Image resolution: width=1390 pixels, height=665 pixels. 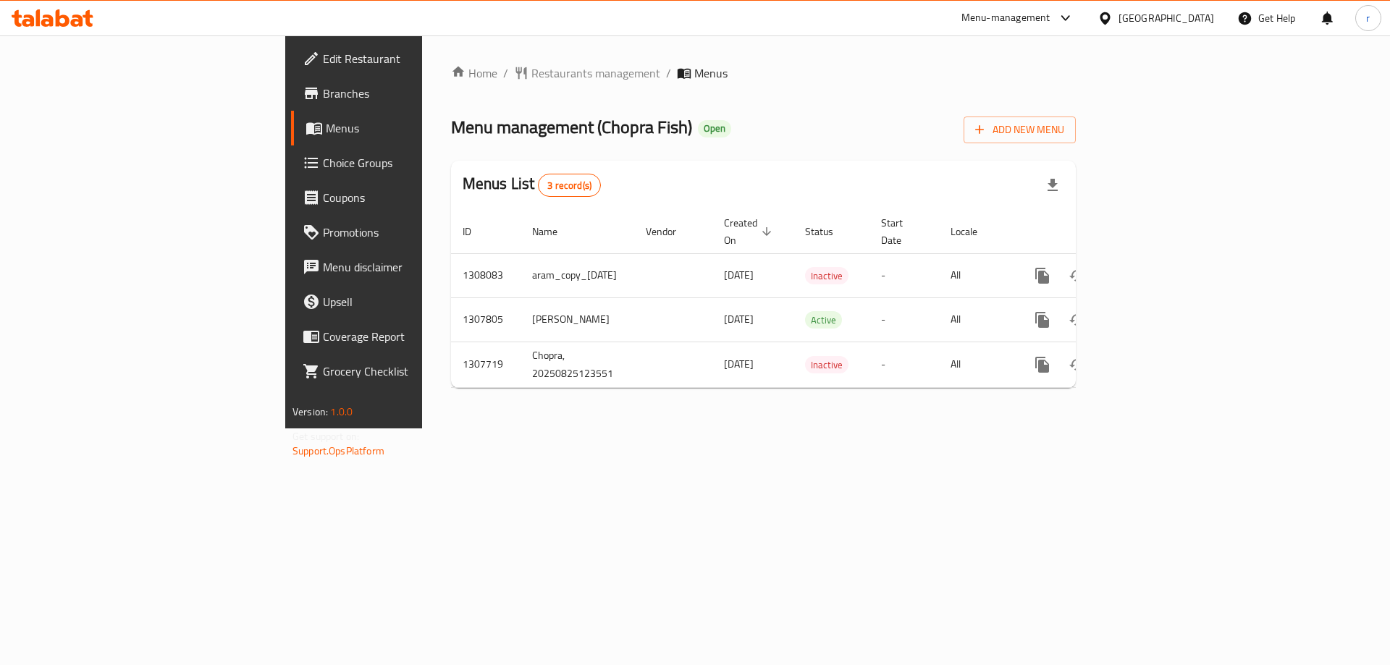 I want to click on span: Locale, so click(x=973, y=232).